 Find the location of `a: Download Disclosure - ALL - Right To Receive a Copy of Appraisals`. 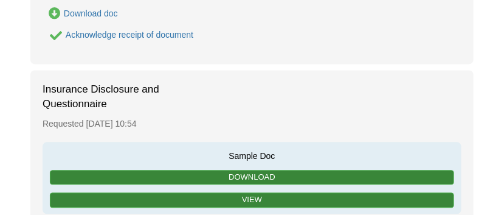

a: Download Disclosure - ALL - Right To Receive a Copy of Appraisals is located at coordinates (80, 13).